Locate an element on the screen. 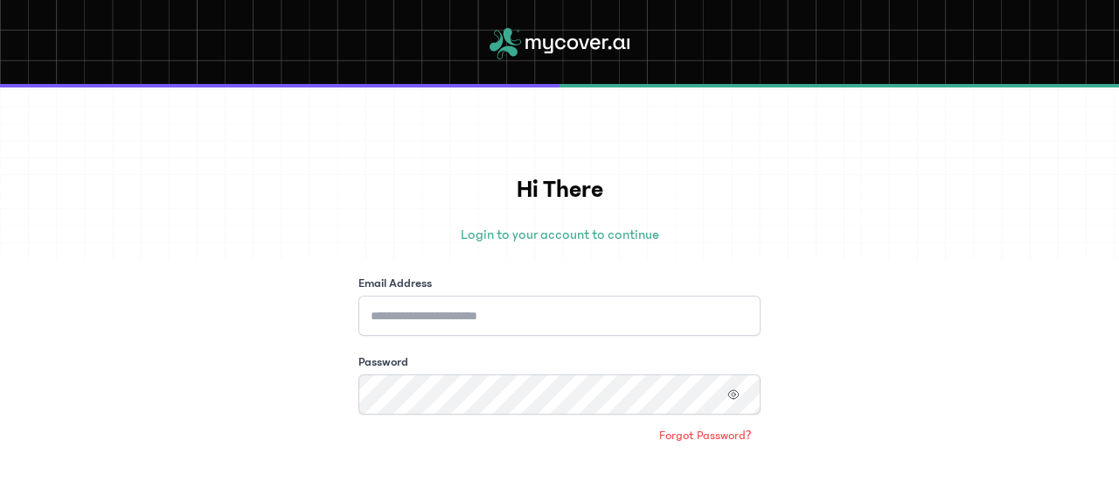 This screenshot has width=1119, height=489. h1: Hi There is located at coordinates (560, 190).